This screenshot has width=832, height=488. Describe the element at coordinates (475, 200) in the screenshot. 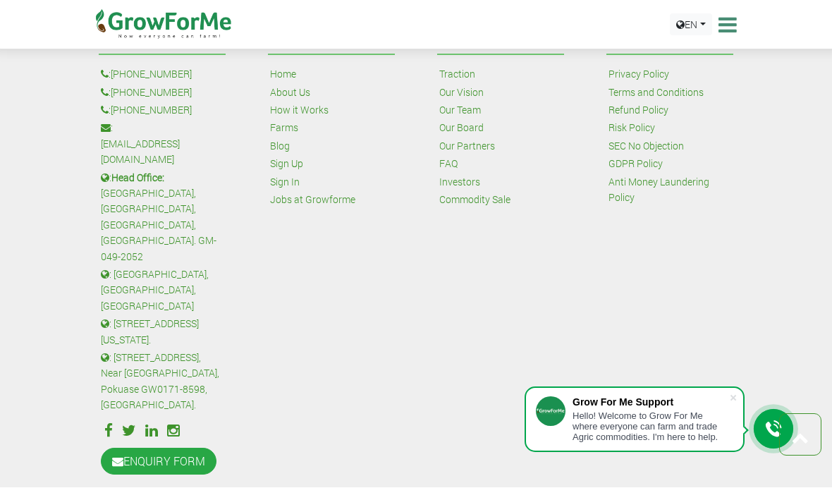

I see `a: Commodity Sale` at that location.